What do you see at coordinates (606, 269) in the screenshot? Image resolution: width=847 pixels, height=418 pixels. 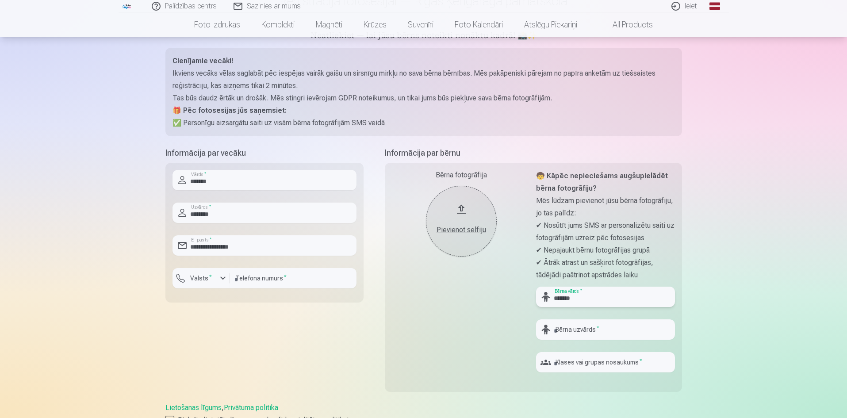 I see `p: ✔ Ātrāk atrast un sašķirot fotogrāfijas, tādējādi paātrinot apstrādes laiku` at bounding box center [606, 269].